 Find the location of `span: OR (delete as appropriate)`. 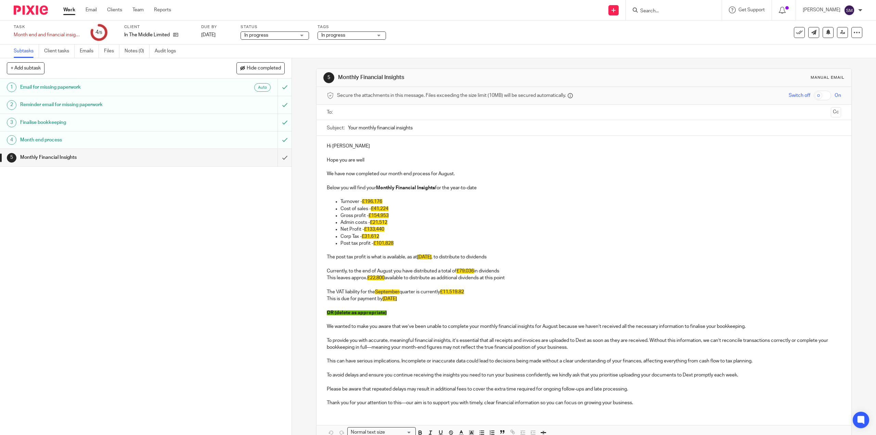

span: OR (delete as appropriate) is located at coordinates (357, 313).